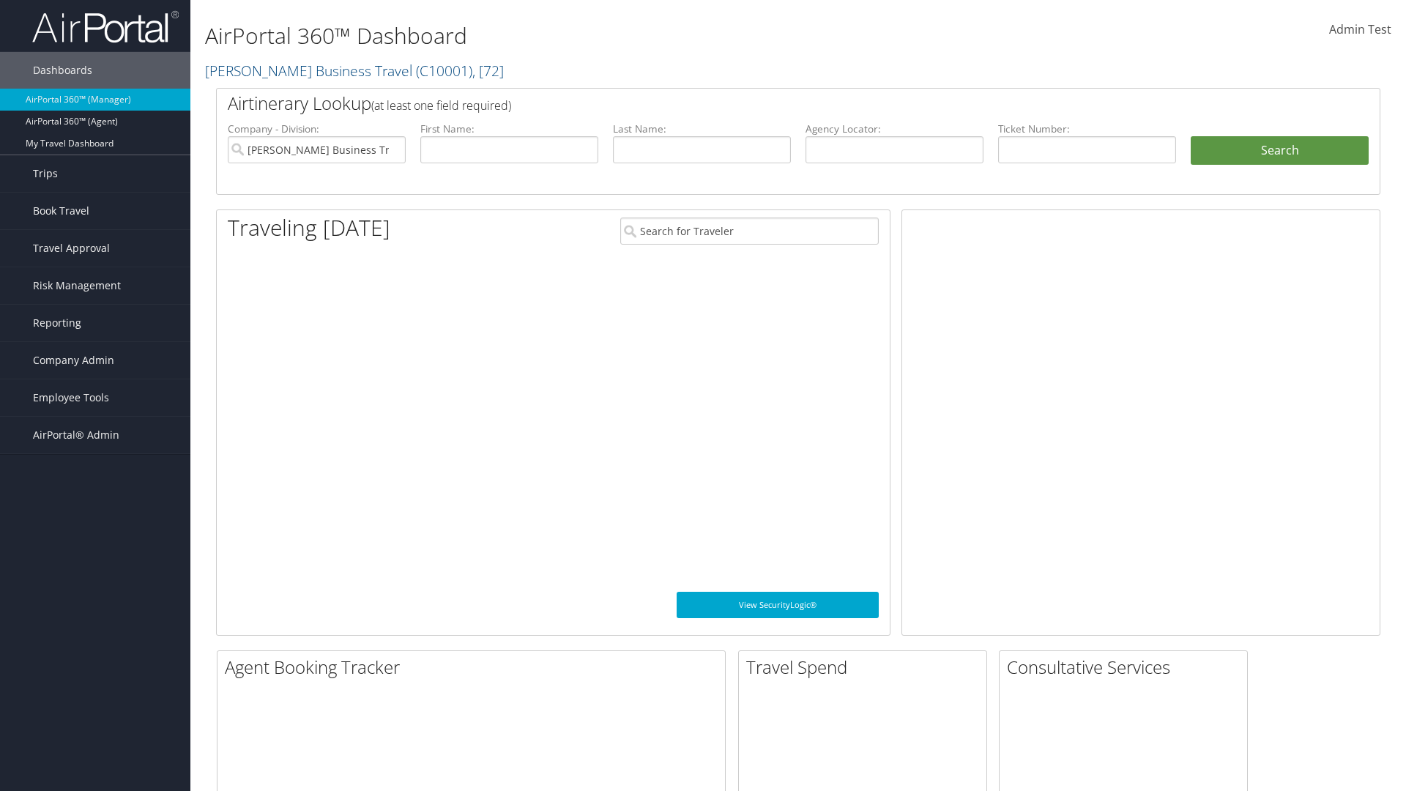  Describe the element at coordinates (600, 36) in the screenshot. I see `h1: AirPortal 360™ Dashboard` at that location.